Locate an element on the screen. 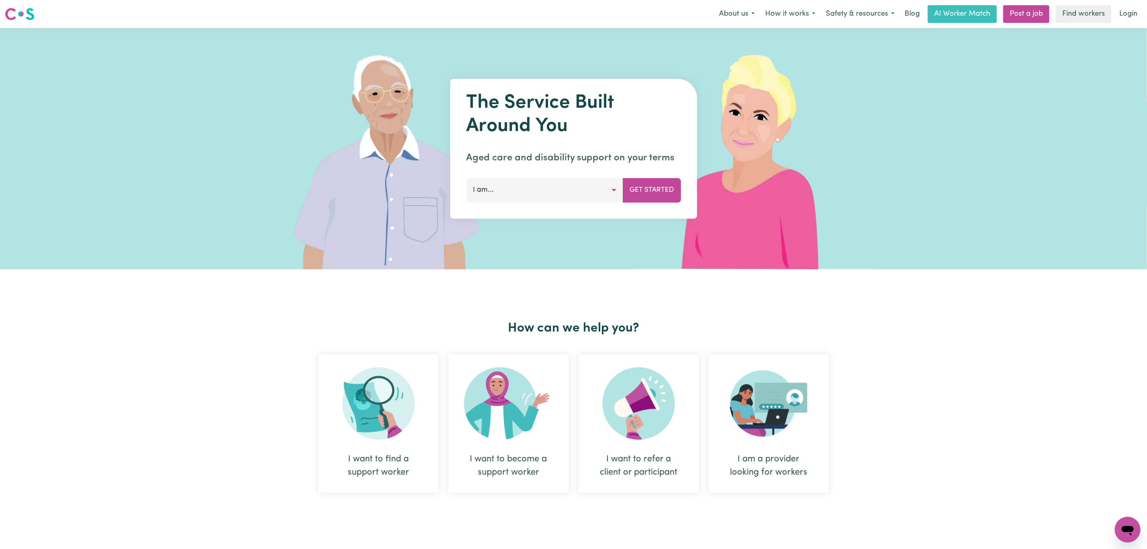  img: Provider is located at coordinates (769, 403).